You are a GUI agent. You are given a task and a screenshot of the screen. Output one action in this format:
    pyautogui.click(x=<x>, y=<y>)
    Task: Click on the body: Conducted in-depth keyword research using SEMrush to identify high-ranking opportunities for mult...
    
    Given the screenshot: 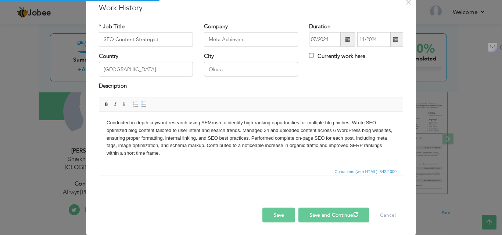 What is the action you would take?
    pyautogui.click(x=152, y=26)
    